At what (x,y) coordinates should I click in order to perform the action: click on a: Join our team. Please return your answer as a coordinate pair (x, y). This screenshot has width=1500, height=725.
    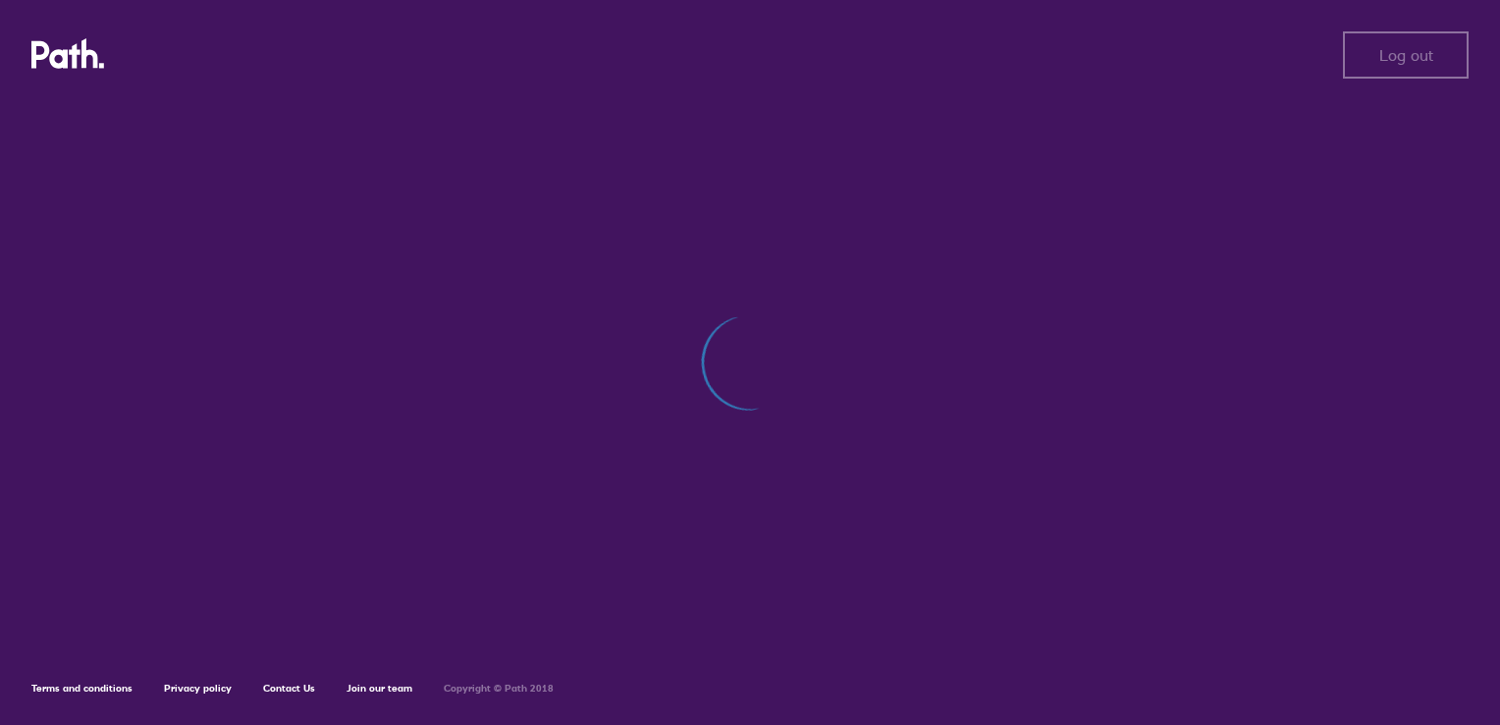
    Looking at the image, I should click on (379, 687).